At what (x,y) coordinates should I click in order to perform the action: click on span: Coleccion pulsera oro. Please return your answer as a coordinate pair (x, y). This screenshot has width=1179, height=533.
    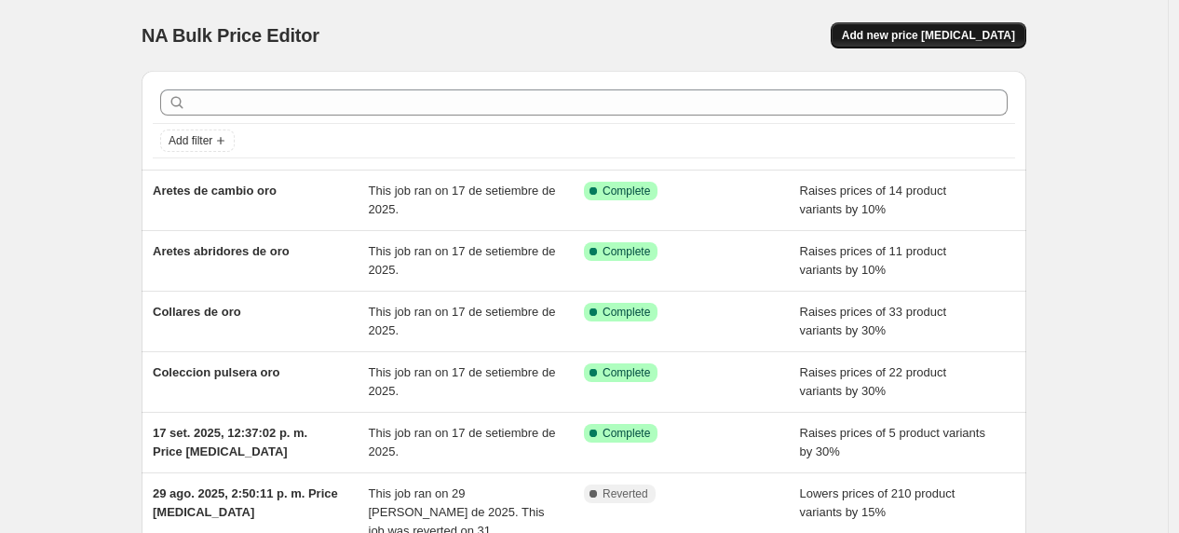
    Looking at the image, I should click on (216, 372).